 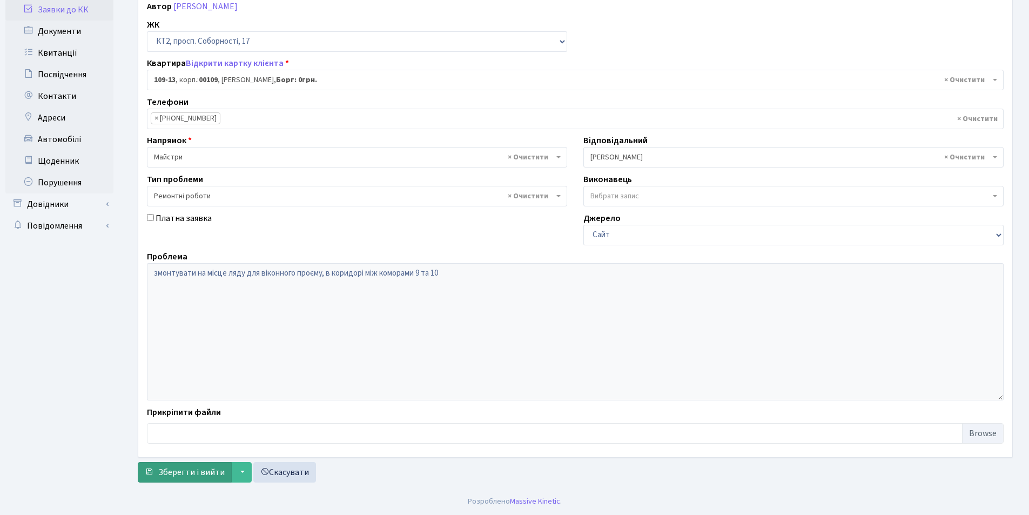 I want to click on b: Борг: 0грн., so click(x=297, y=80).